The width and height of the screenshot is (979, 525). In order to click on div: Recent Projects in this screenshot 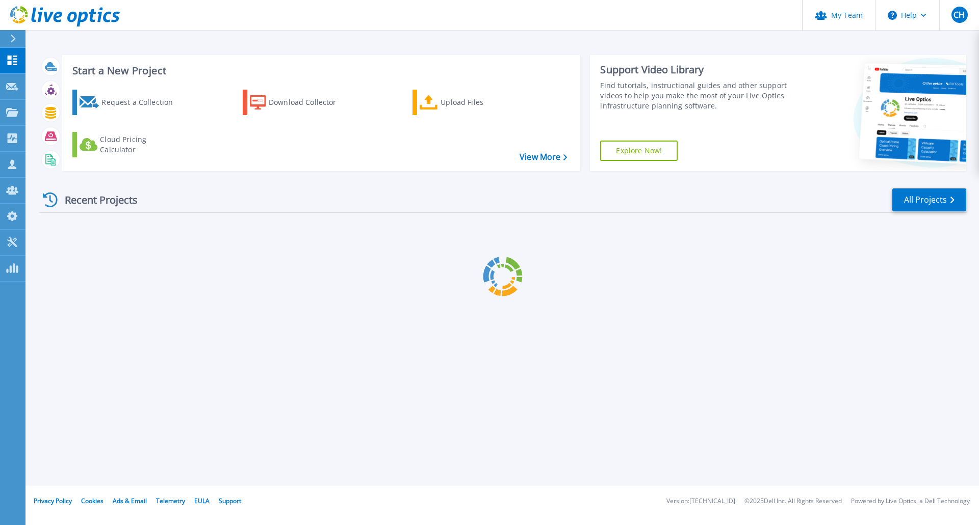, I will do `click(95, 200)`.